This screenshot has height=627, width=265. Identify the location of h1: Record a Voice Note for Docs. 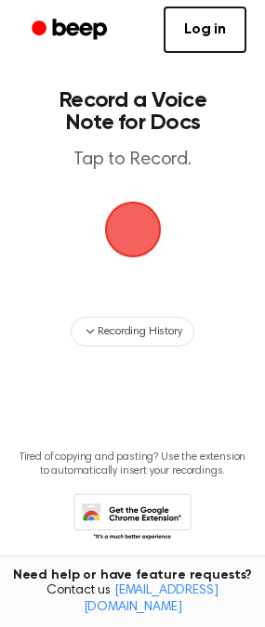
(132, 111).